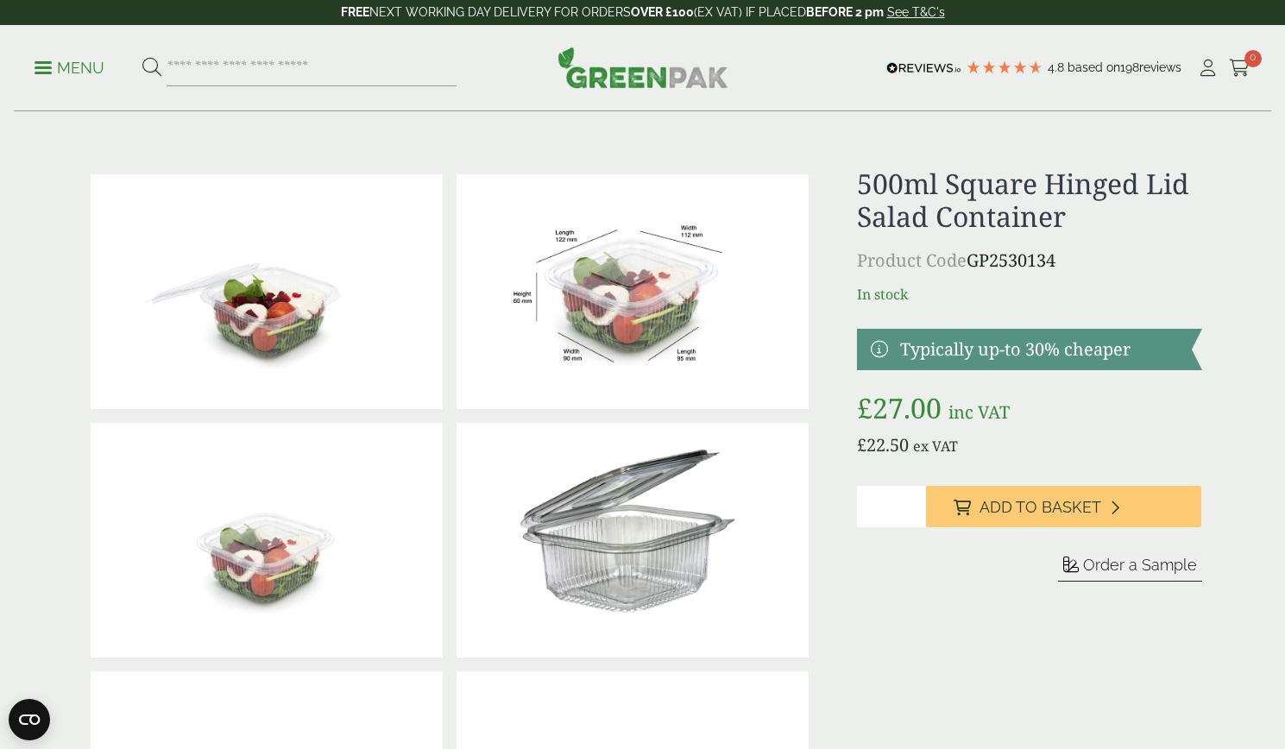  What do you see at coordinates (1029, 200) in the screenshot?
I see `h1: 500ml Square Hinged Lid Salad Container` at bounding box center [1029, 200].